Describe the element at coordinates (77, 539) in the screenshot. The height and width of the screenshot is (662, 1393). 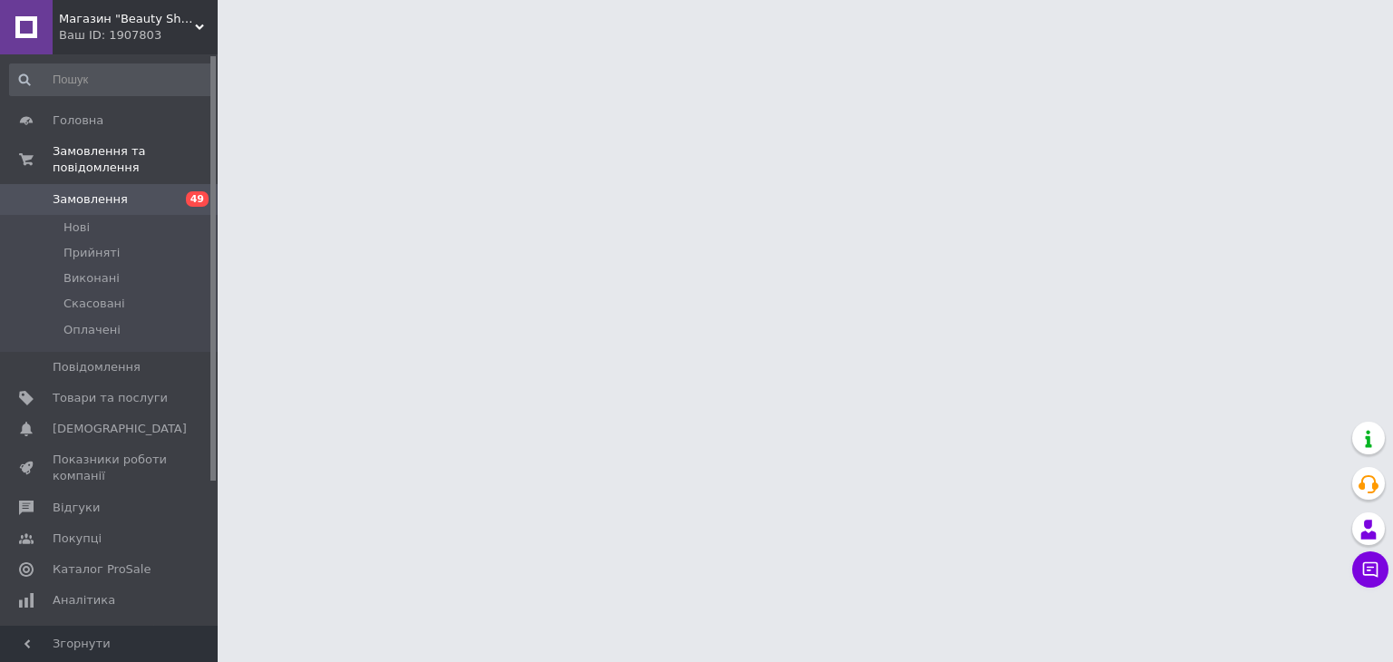
I see `span: Покупці` at that location.